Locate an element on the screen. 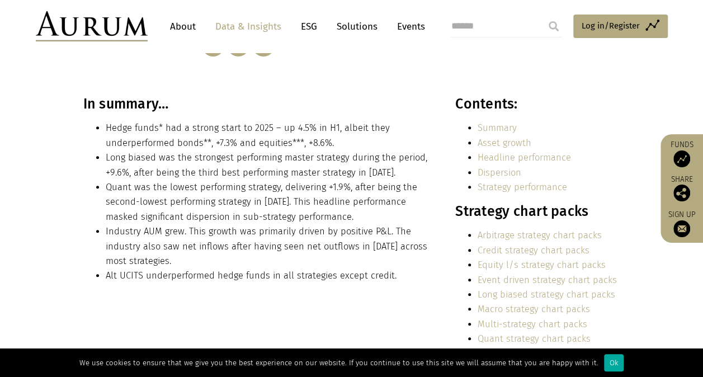  img: Access Funds is located at coordinates (682, 159).